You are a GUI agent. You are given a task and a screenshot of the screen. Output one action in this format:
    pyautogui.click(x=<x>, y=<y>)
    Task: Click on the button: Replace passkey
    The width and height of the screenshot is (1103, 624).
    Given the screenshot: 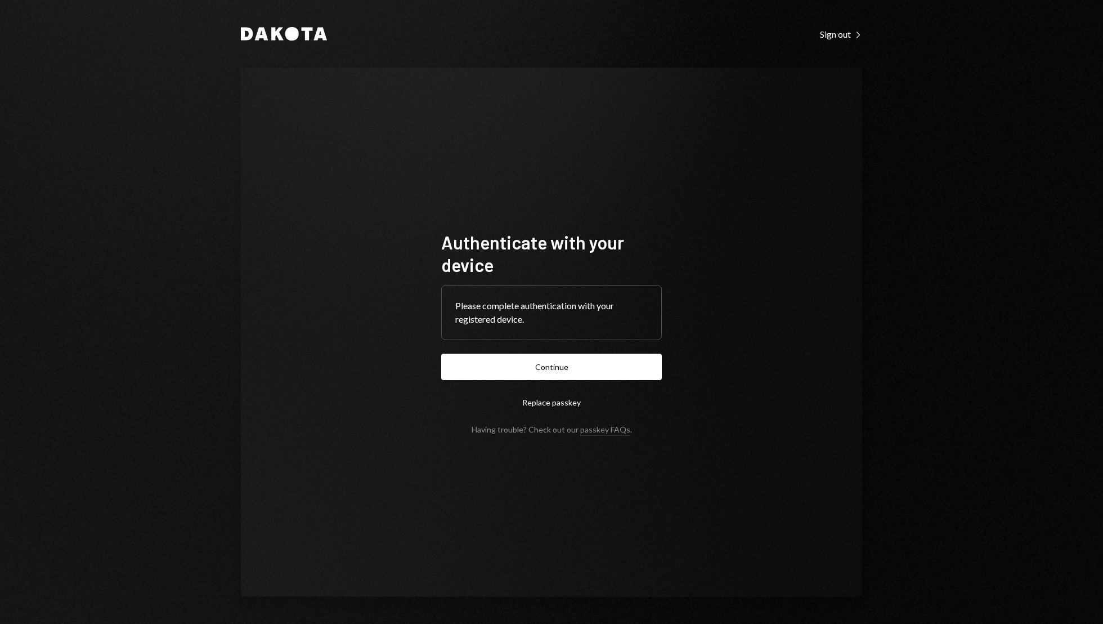 What is the action you would take?
    pyautogui.click(x=552, y=402)
    